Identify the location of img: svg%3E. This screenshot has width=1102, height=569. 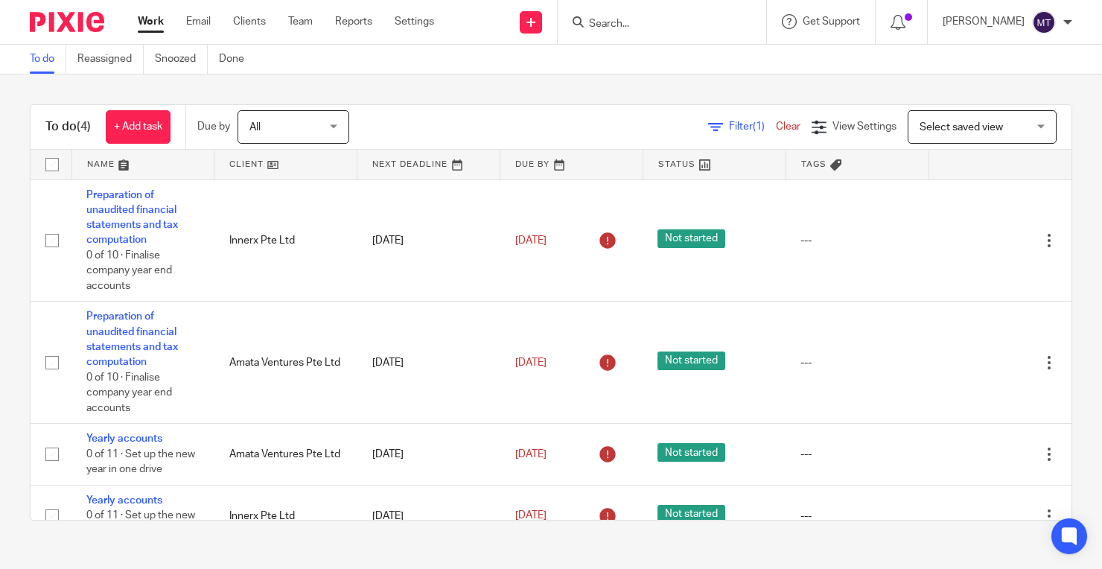
(1044, 22).